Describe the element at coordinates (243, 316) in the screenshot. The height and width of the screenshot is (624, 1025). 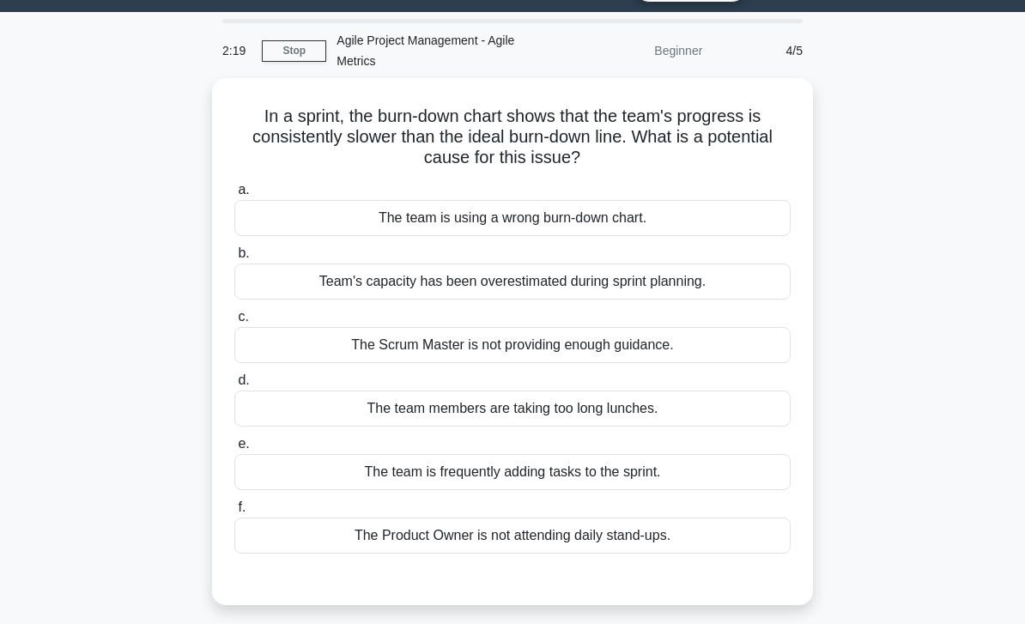
I see `span: c.` at that location.